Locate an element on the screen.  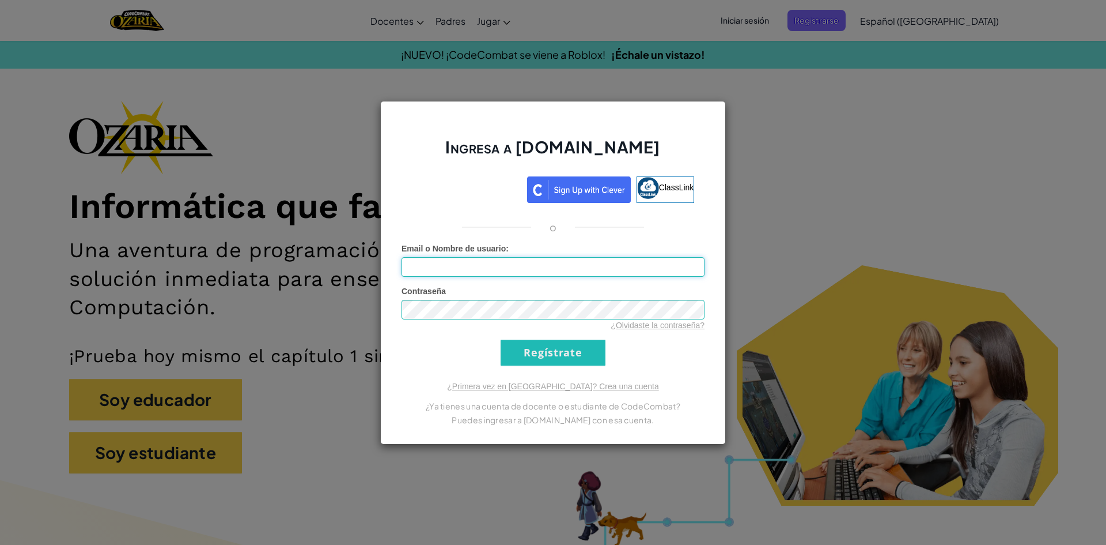
img: classlink-logo-small.png is located at coordinates (648, 188).